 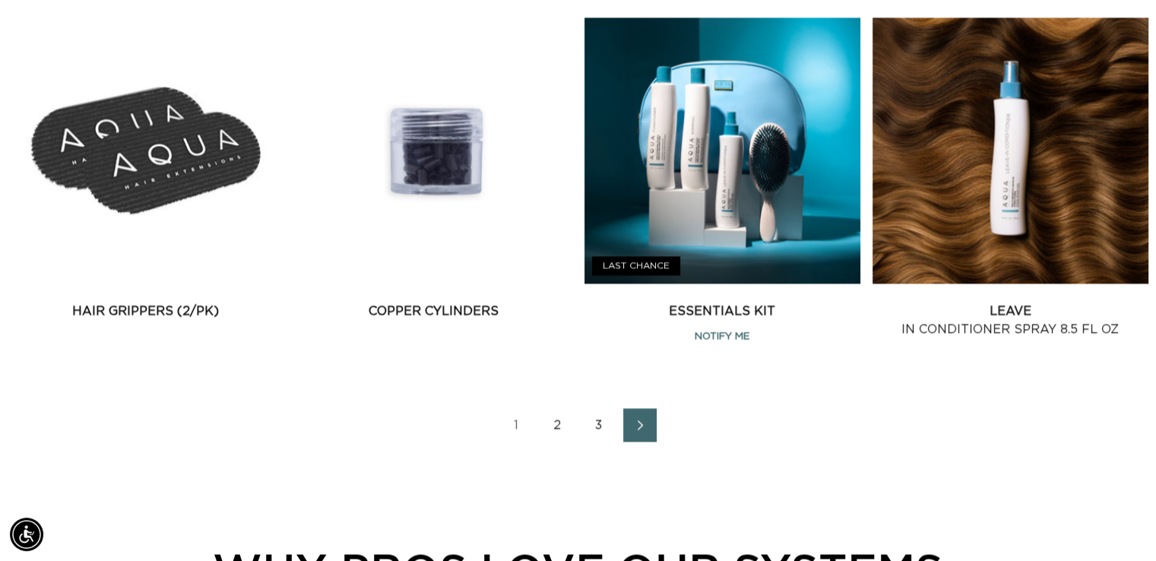 I want to click on div: Chat Widget, so click(x=1118, y=525).